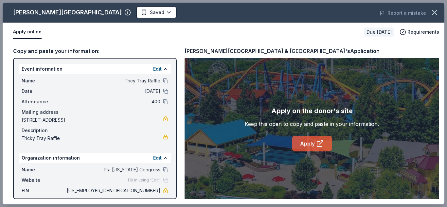  Describe the element at coordinates (144, 180) in the screenshot. I see `span: Fill in using "Edit"` at that location.